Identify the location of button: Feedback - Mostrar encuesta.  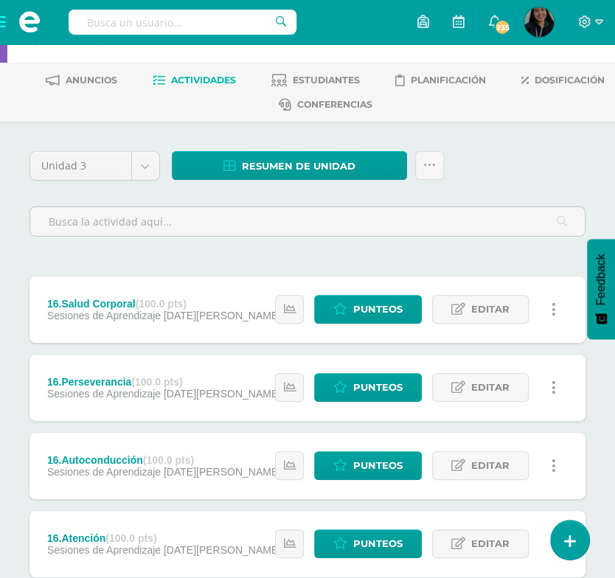
(601, 289).